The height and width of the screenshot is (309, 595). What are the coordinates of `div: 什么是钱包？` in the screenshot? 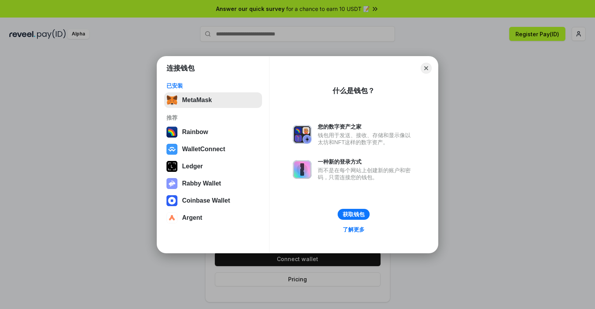 It's located at (354, 91).